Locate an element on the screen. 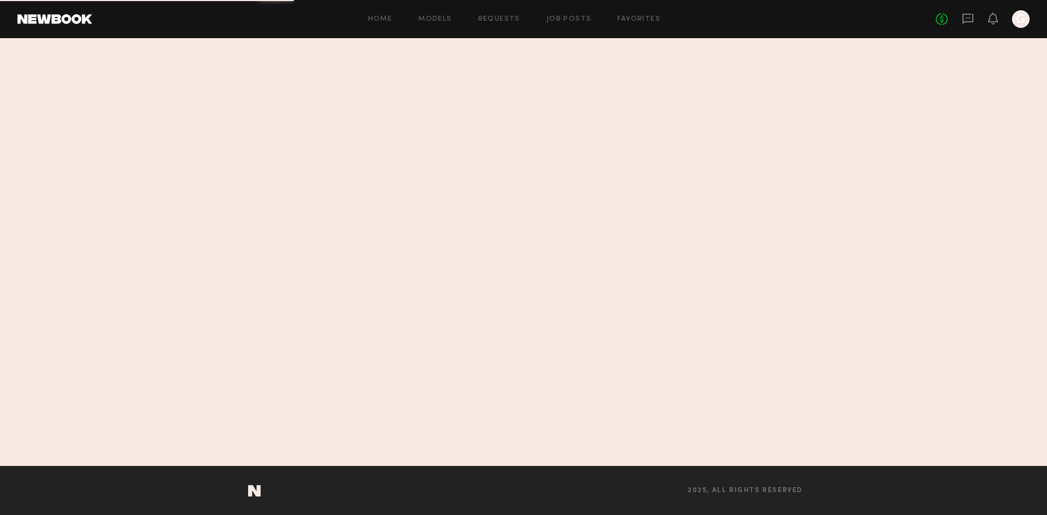 The width and height of the screenshot is (1047, 515). a: Models is located at coordinates (434, 19).